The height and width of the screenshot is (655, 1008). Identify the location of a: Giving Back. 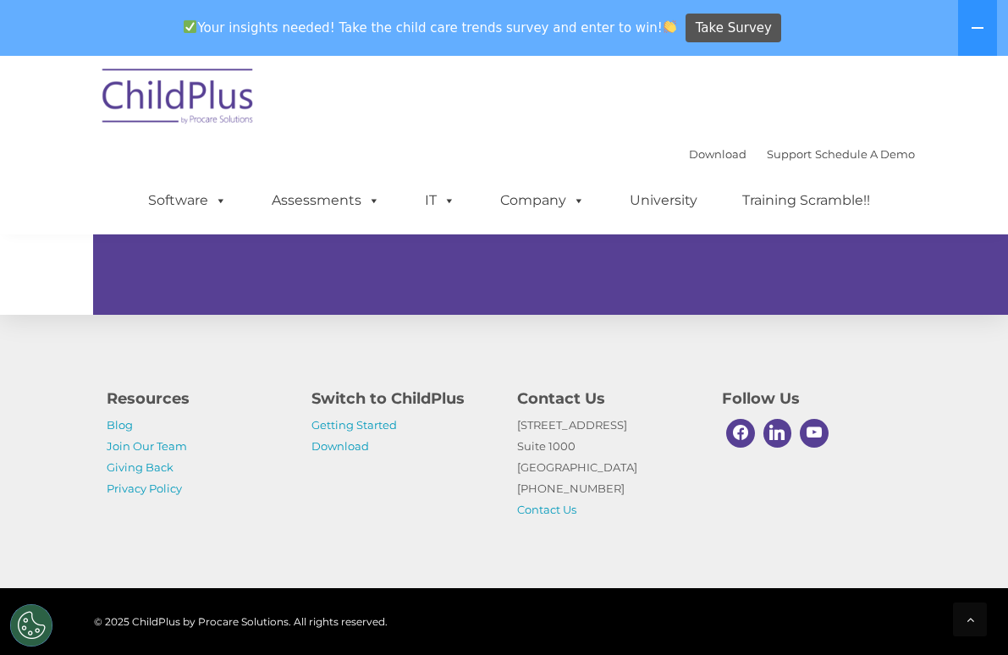
(140, 467).